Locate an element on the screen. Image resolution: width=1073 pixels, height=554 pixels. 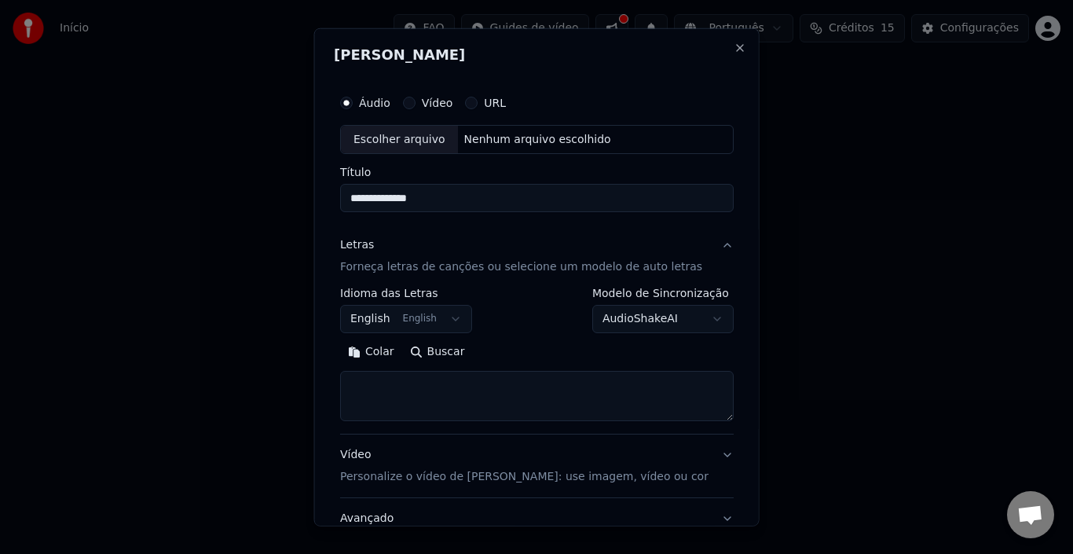
label: Título is located at coordinates (537, 172).